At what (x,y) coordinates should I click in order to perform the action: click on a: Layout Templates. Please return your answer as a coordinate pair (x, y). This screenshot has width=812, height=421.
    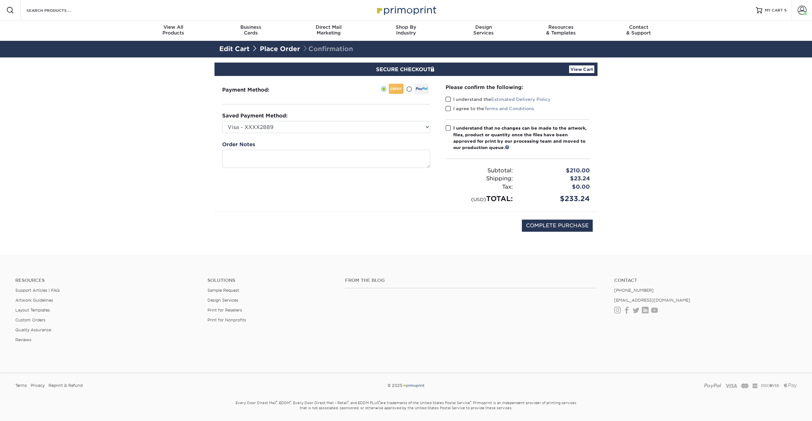
    Looking at the image, I should click on (33, 310).